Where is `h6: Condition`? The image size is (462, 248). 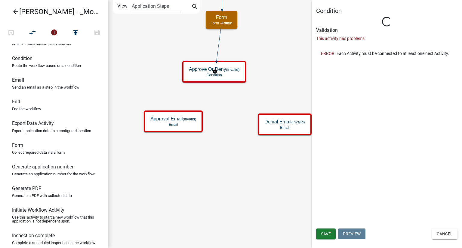 h6: Condition is located at coordinates (22, 58).